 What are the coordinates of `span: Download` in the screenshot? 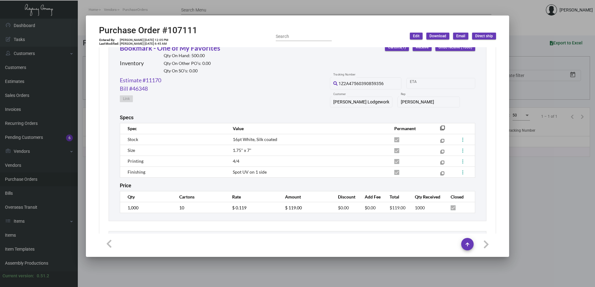 It's located at (438, 36).